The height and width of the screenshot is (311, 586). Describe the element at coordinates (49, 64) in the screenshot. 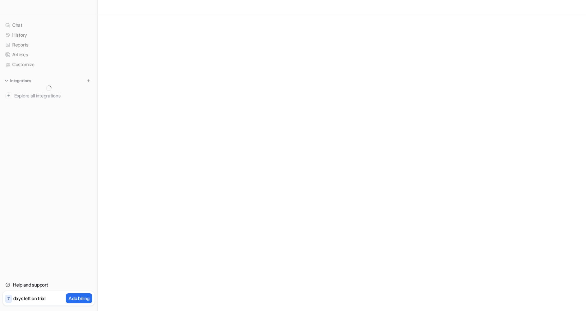

I see `a: Customize` at that location.